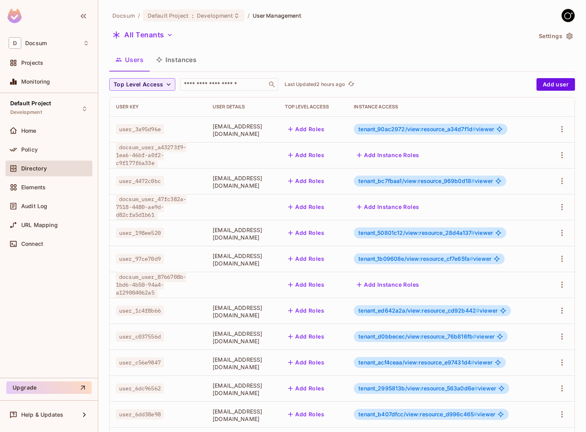  Describe the element at coordinates (151, 155) in the screenshot. I see `span: docsum_user_a43273f9-1ea6-46bf-a0f2-c9f177f6a33e` at that location.